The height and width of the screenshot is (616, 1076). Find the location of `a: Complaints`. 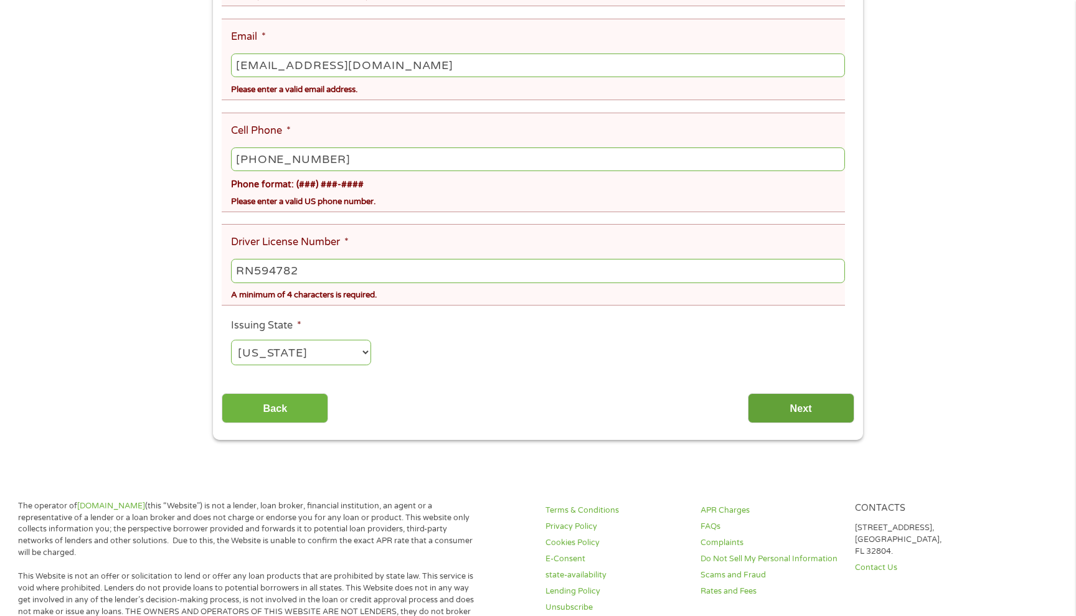

a: Complaints is located at coordinates (770, 543).